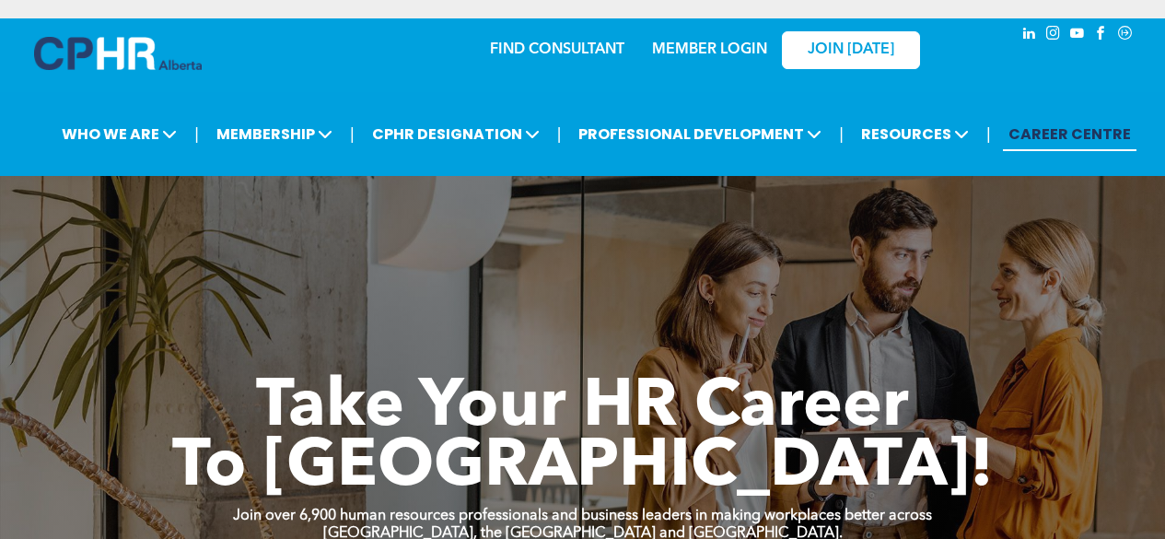  I want to click on span: CPHR DESIGNATION, so click(456, 134).